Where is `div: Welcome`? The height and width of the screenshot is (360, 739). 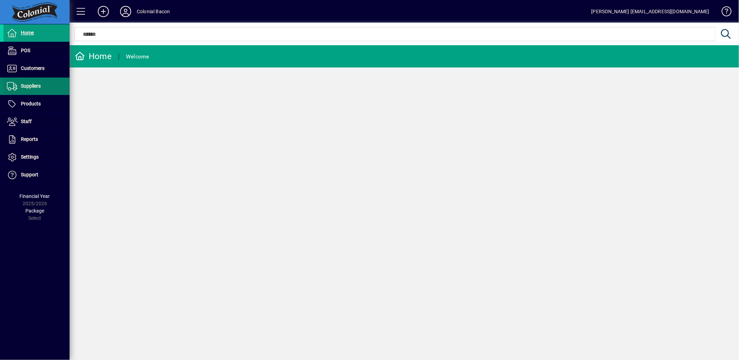
div: Welcome is located at coordinates (137, 57).